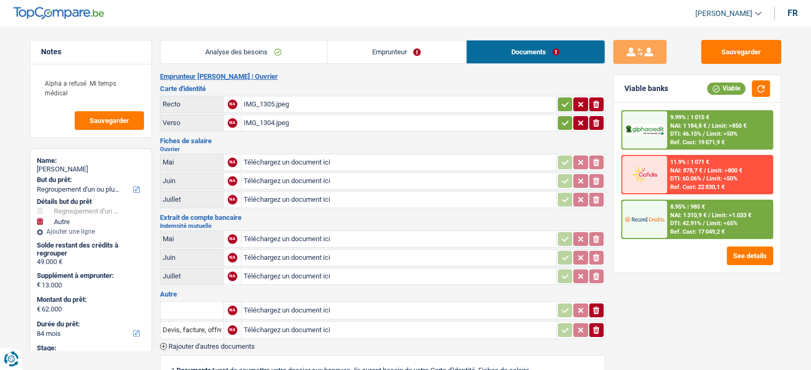 Image resolution: width=811 pixels, height=370 pixels. What do you see at coordinates (91, 249) in the screenshot?
I see `div: Solde restant des crédits à regrouper` at bounding box center [91, 249].